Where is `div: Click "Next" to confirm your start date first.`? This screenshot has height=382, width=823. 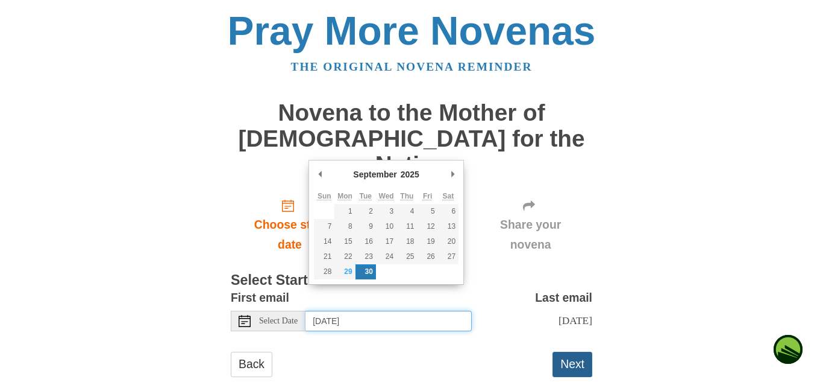 div: Click "Next" to confirm your start date first. is located at coordinates (530, 225).